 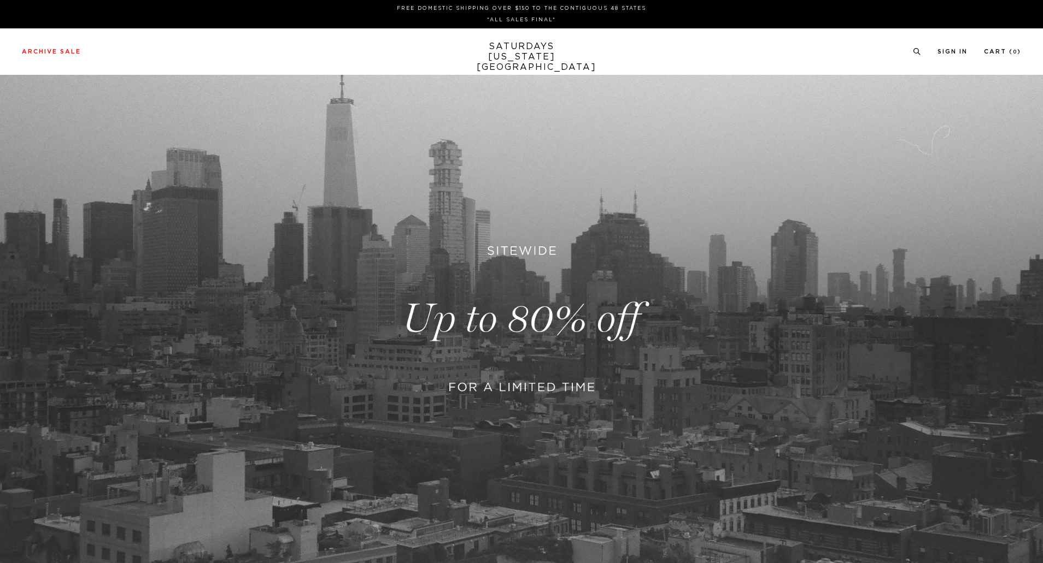 What do you see at coordinates (1002, 51) in the screenshot?
I see `a: Cart (0)` at bounding box center [1002, 51].